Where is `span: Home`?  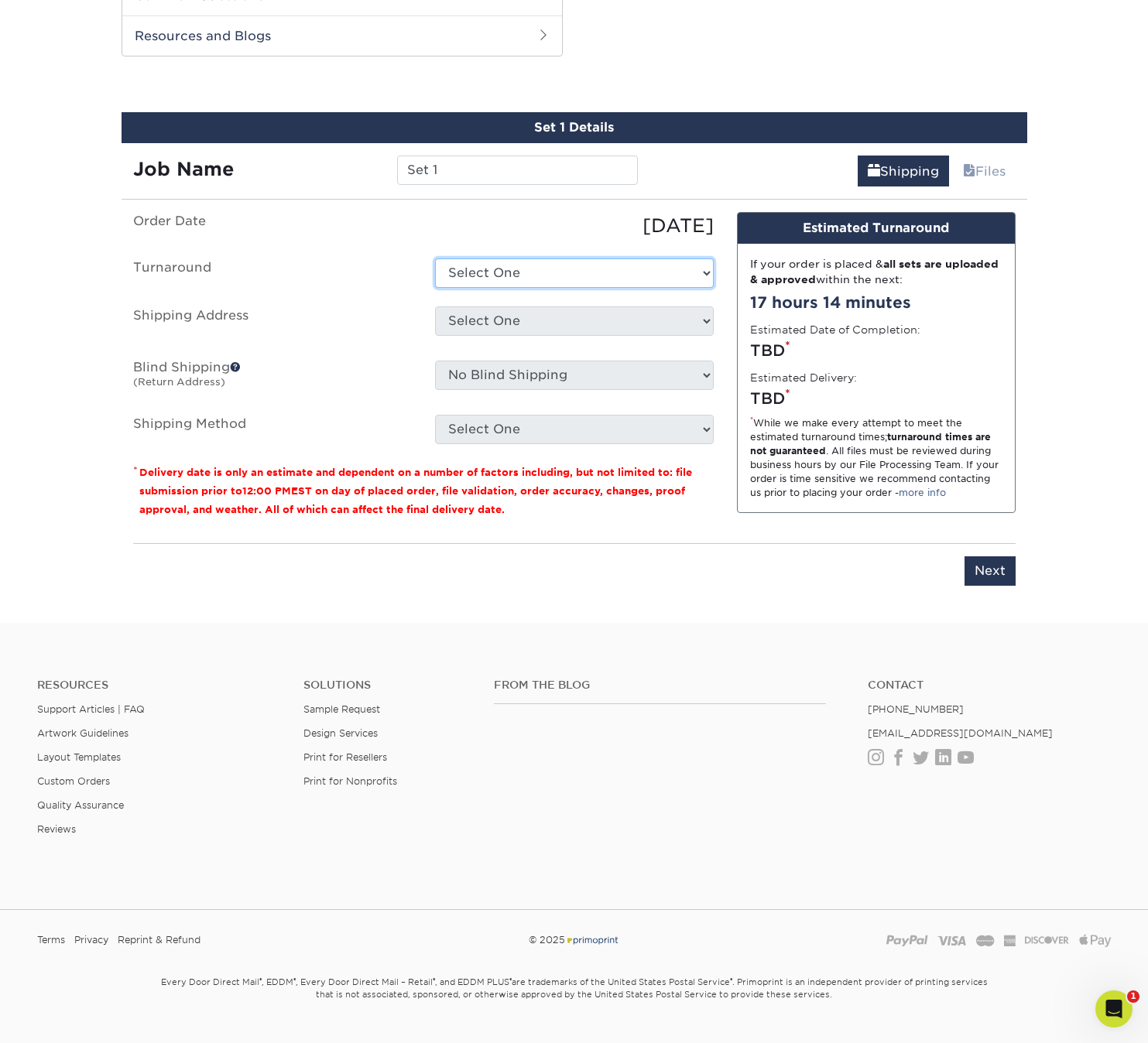
span: Home is located at coordinates (51, 527).